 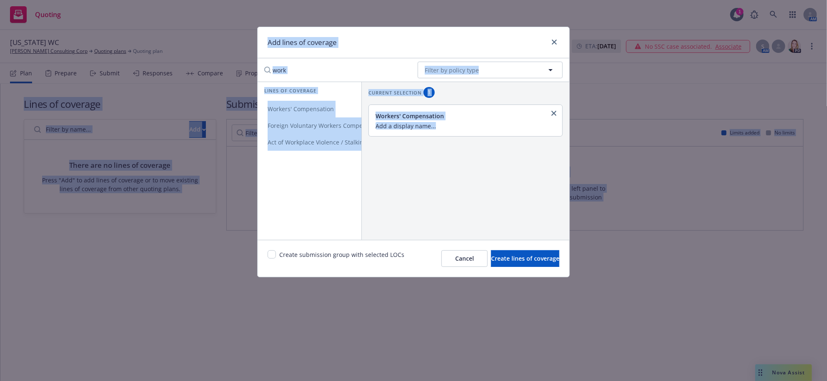 What do you see at coordinates (464, 259) in the screenshot?
I see `button: Cancel` at bounding box center [464, 259].